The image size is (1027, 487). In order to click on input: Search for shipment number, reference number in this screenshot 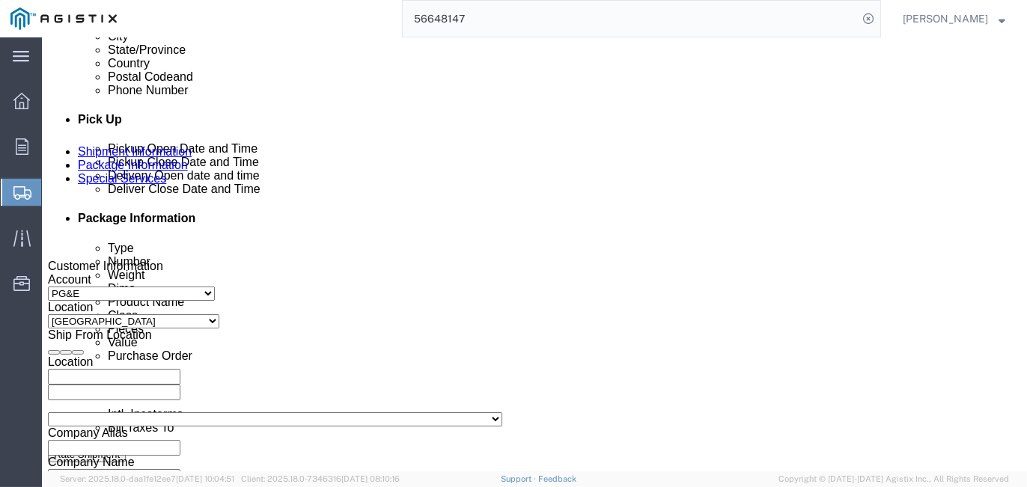, I will do `click(630, 19)`.